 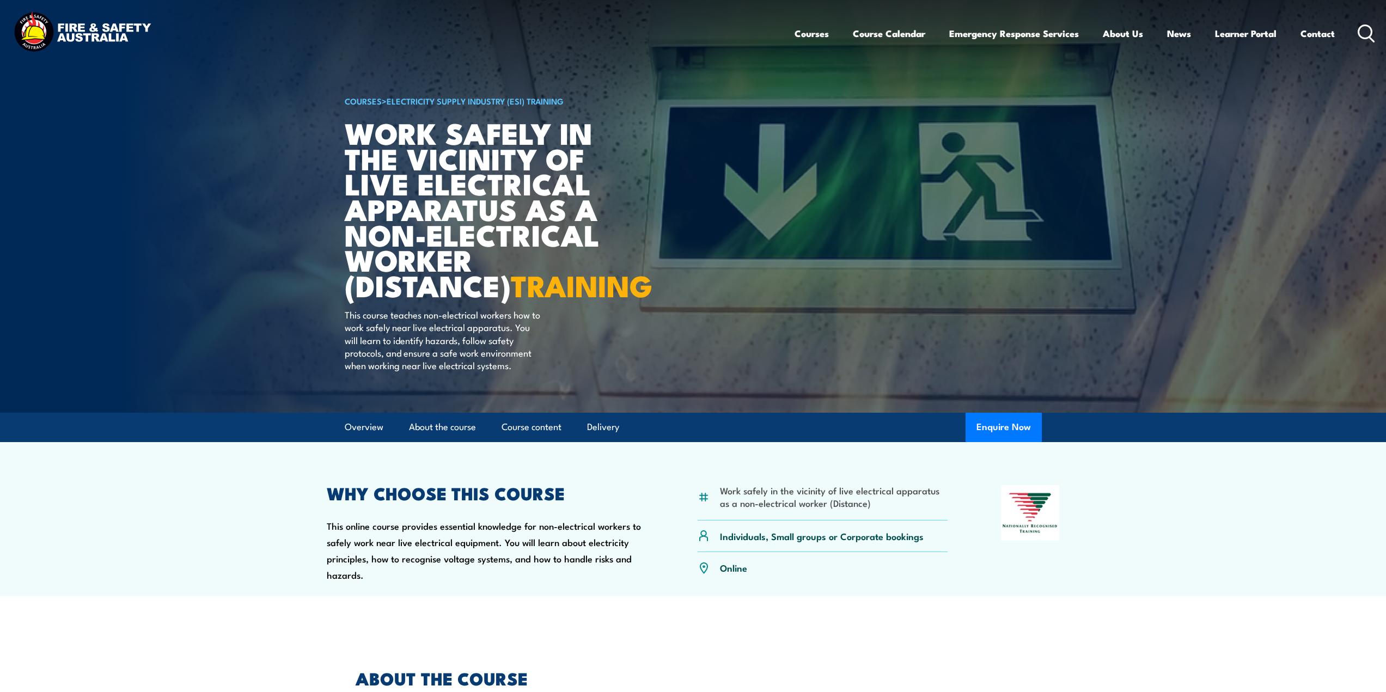 What do you see at coordinates (811, 33) in the screenshot?
I see `a: Courses` at bounding box center [811, 33].